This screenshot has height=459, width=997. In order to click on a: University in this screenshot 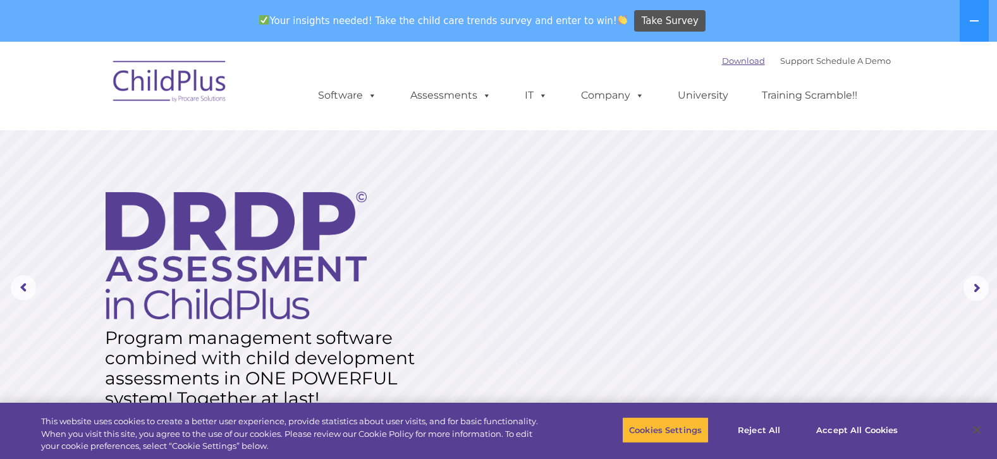, I will do `click(703, 95)`.